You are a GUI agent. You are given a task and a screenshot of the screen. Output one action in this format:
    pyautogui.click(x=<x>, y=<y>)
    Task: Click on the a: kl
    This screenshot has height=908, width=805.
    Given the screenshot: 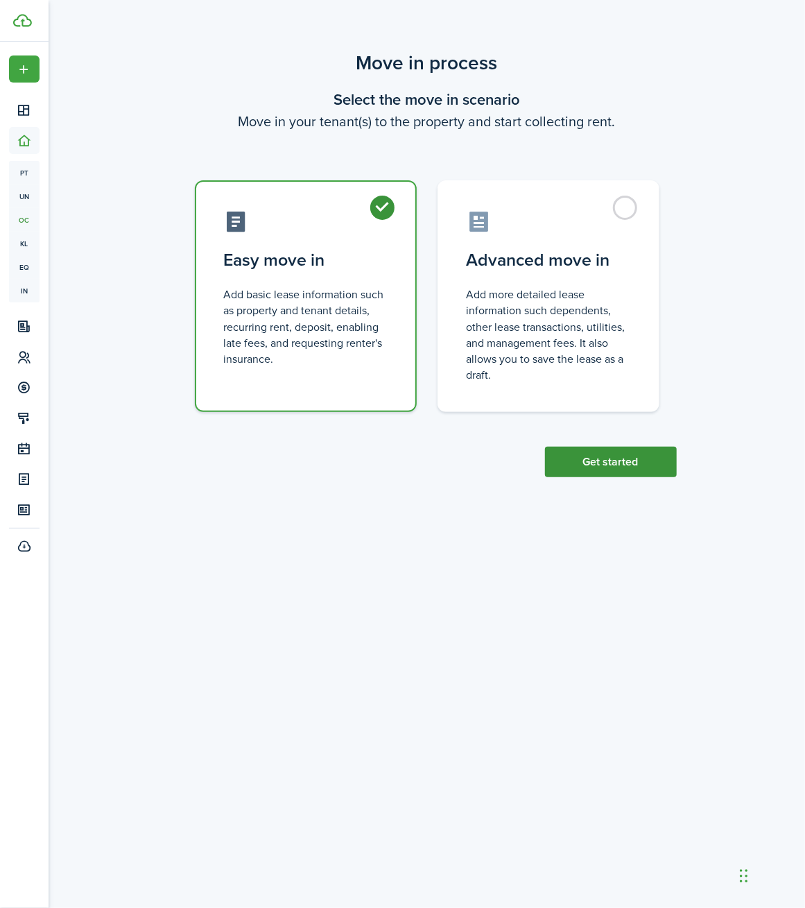 What is the action you would take?
    pyautogui.click(x=24, y=243)
    